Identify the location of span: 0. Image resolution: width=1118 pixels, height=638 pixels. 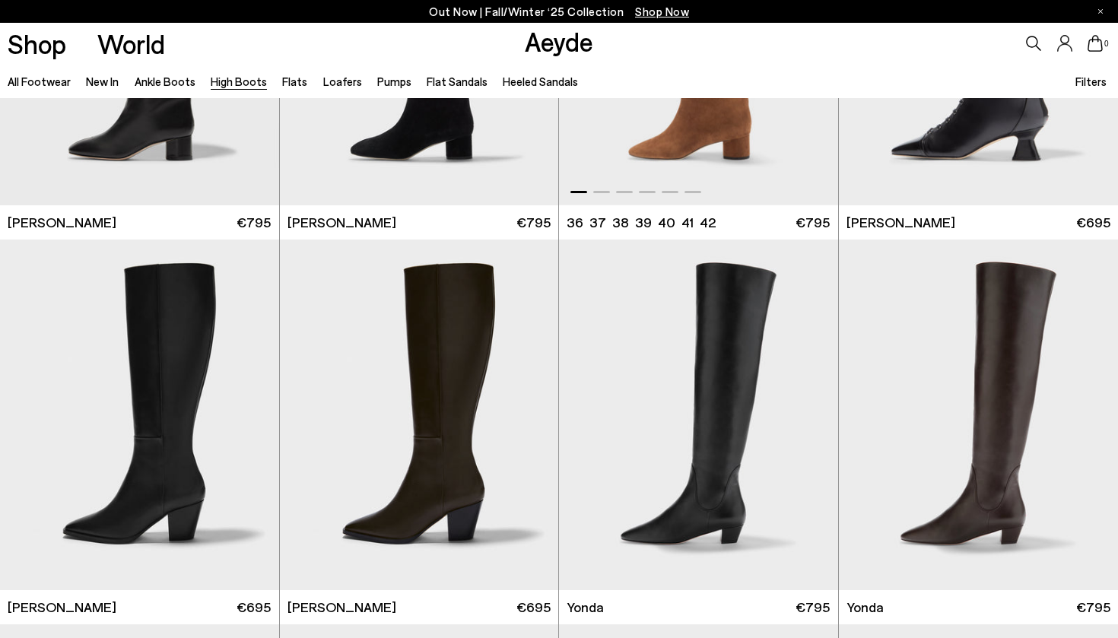
(1107, 43).